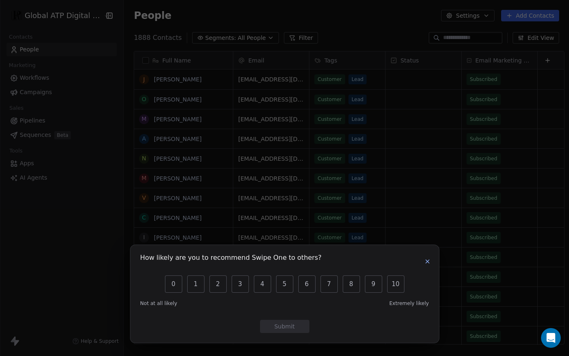  What do you see at coordinates (285, 284) in the screenshot?
I see `button: 5` at bounding box center [285, 284].